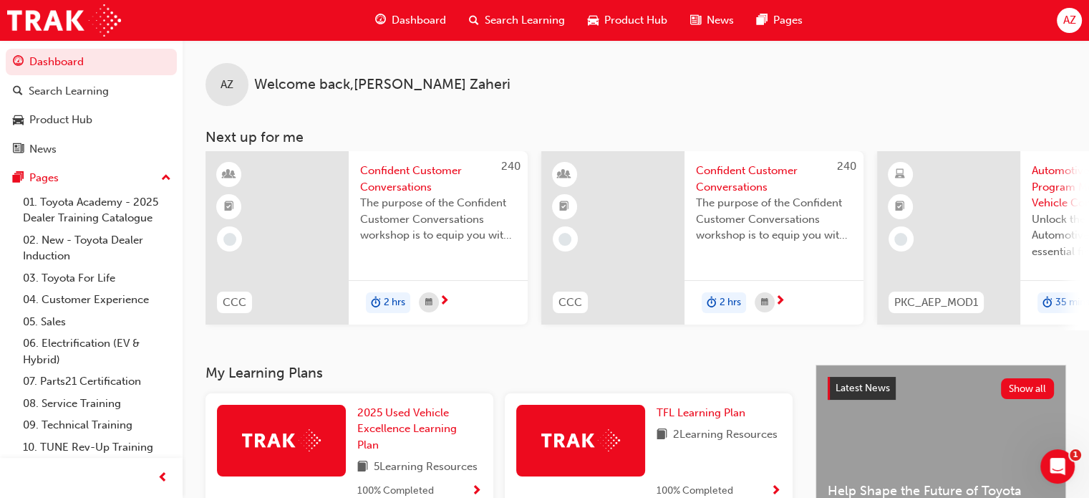 The height and width of the screenshot is (498, 1089). Describe the element at coordinates (61, 120) in the screenshot. I see `div: Product Hub` at that location.